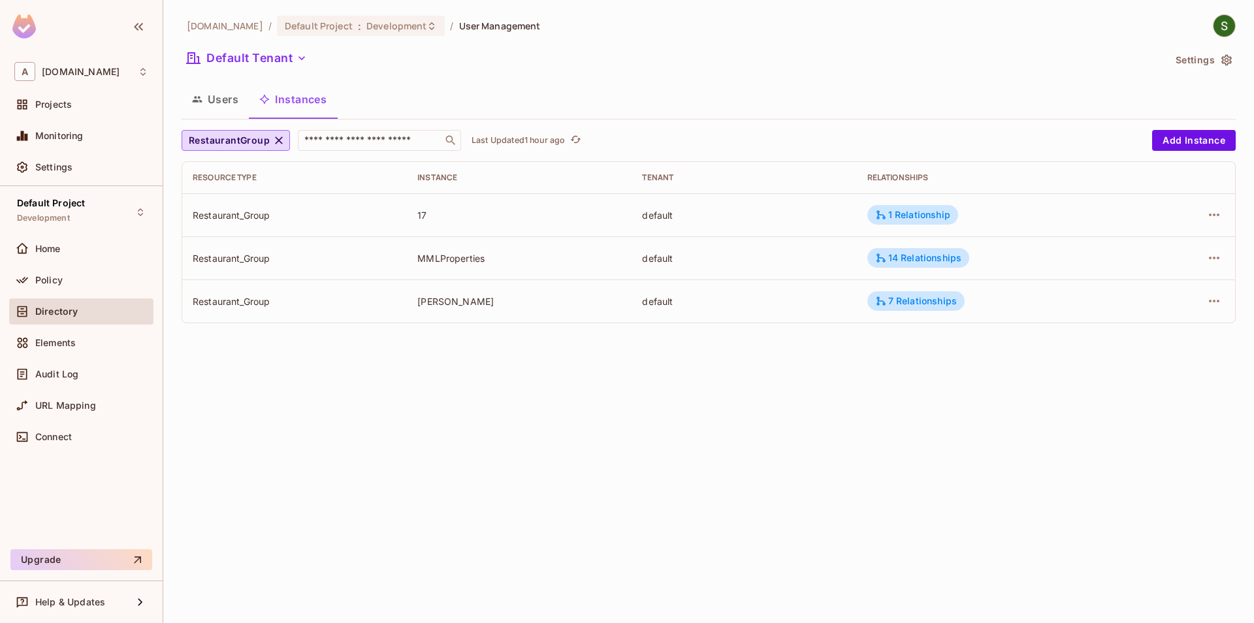 Image resolution: width=1254 pixels, height=623 pixels. I want to click on div: 14 Relationships, so click(918, 258).